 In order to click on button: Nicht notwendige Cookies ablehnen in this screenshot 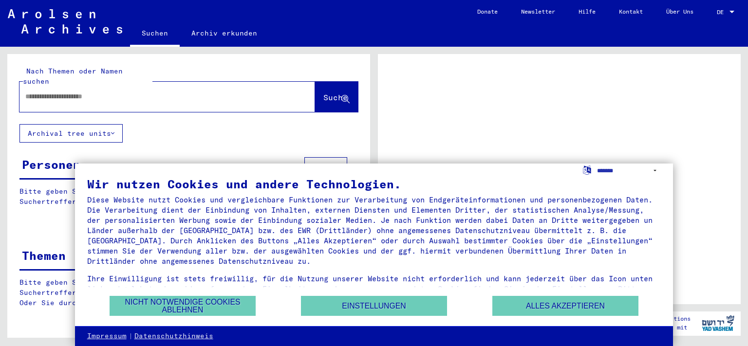, I will do `click(183, 306)`.